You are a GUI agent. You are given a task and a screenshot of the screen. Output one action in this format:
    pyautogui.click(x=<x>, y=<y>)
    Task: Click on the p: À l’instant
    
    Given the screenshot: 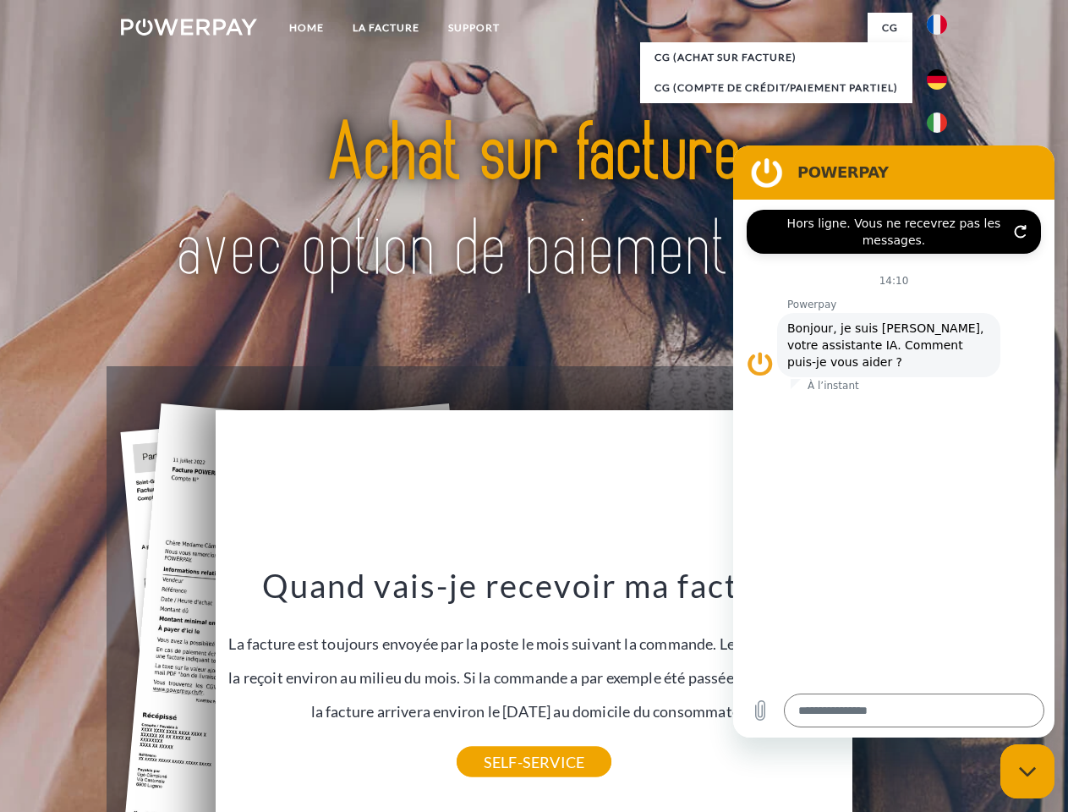 What is the action you would take?
    pyautogui.click(x=100, y=240)
    